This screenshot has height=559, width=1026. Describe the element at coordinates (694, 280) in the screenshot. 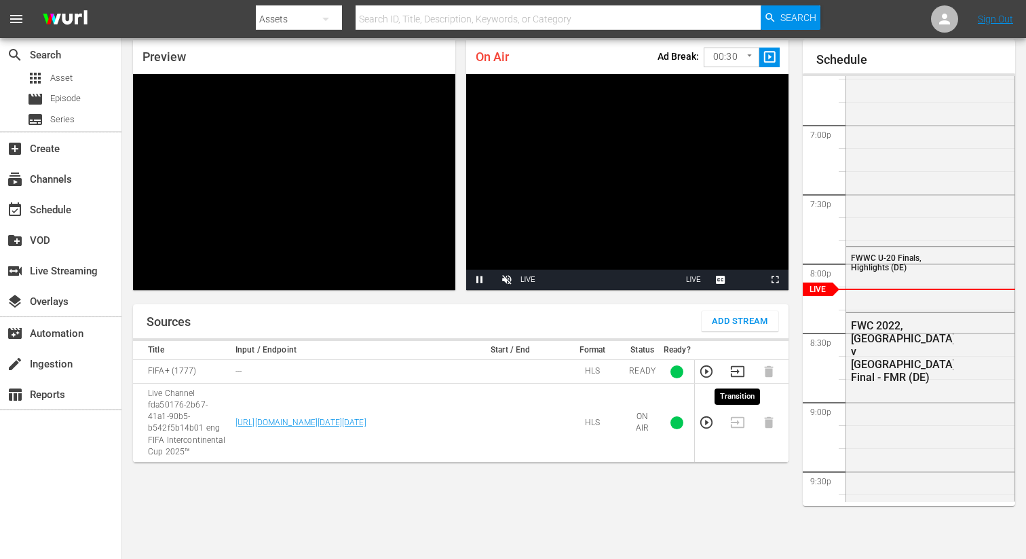

I see `button: Seek to live, currently playing live` at that location.